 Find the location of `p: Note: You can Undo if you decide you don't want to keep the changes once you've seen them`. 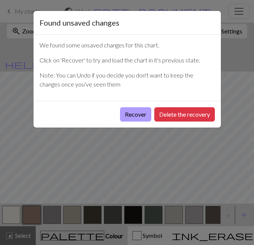

p: Note: You can Undo if you decide you don't want to keep the changes once you've seen them is located at coordinates (127, 80).